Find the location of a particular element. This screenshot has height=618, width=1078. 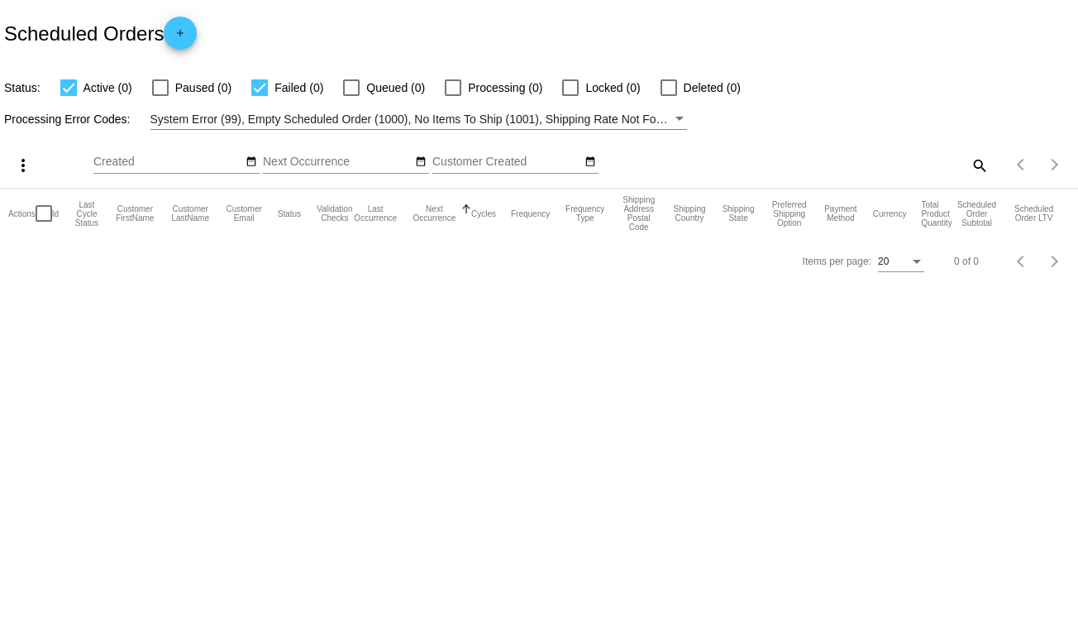

span: Paused (0) is located at coordinates (203, 88).